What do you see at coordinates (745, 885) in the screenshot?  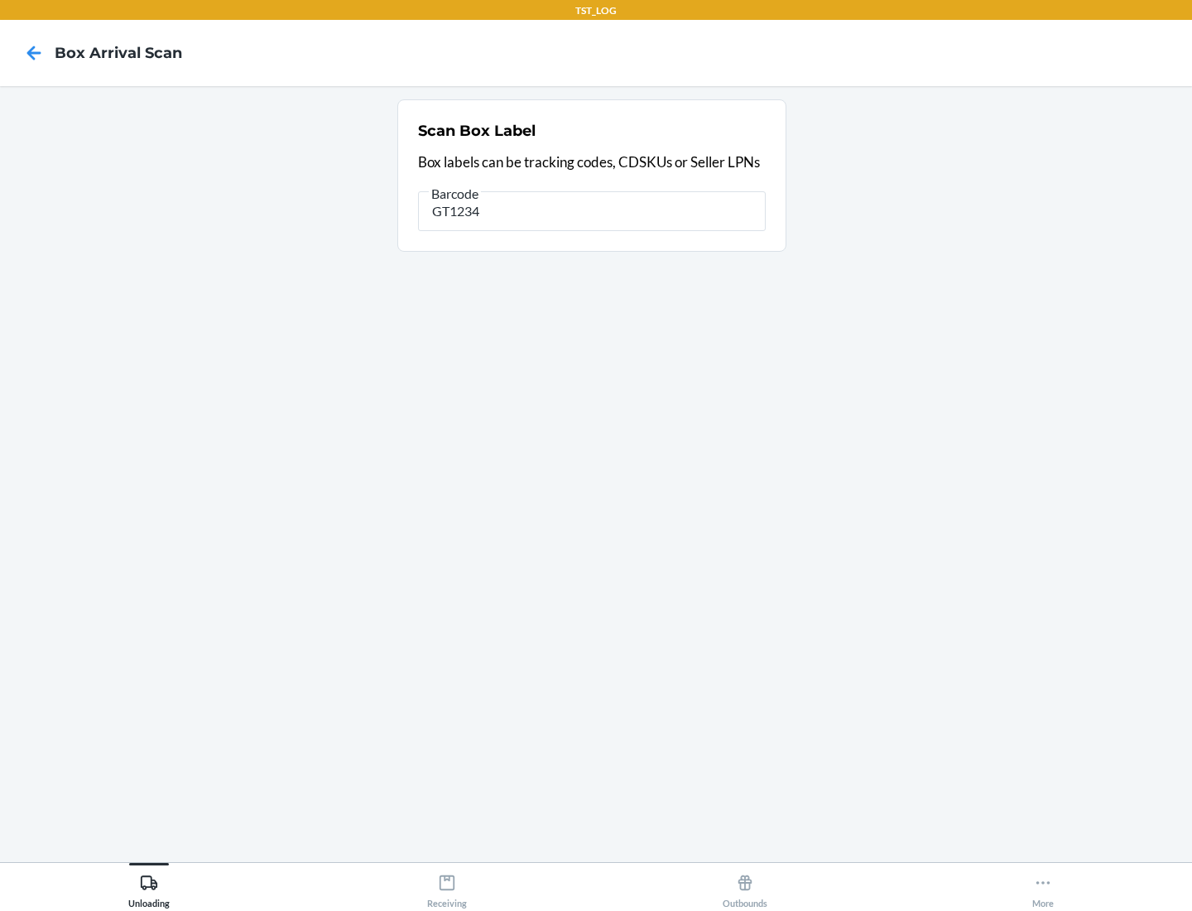 I see `button: Outbounds` at bounding box center [745, 885].